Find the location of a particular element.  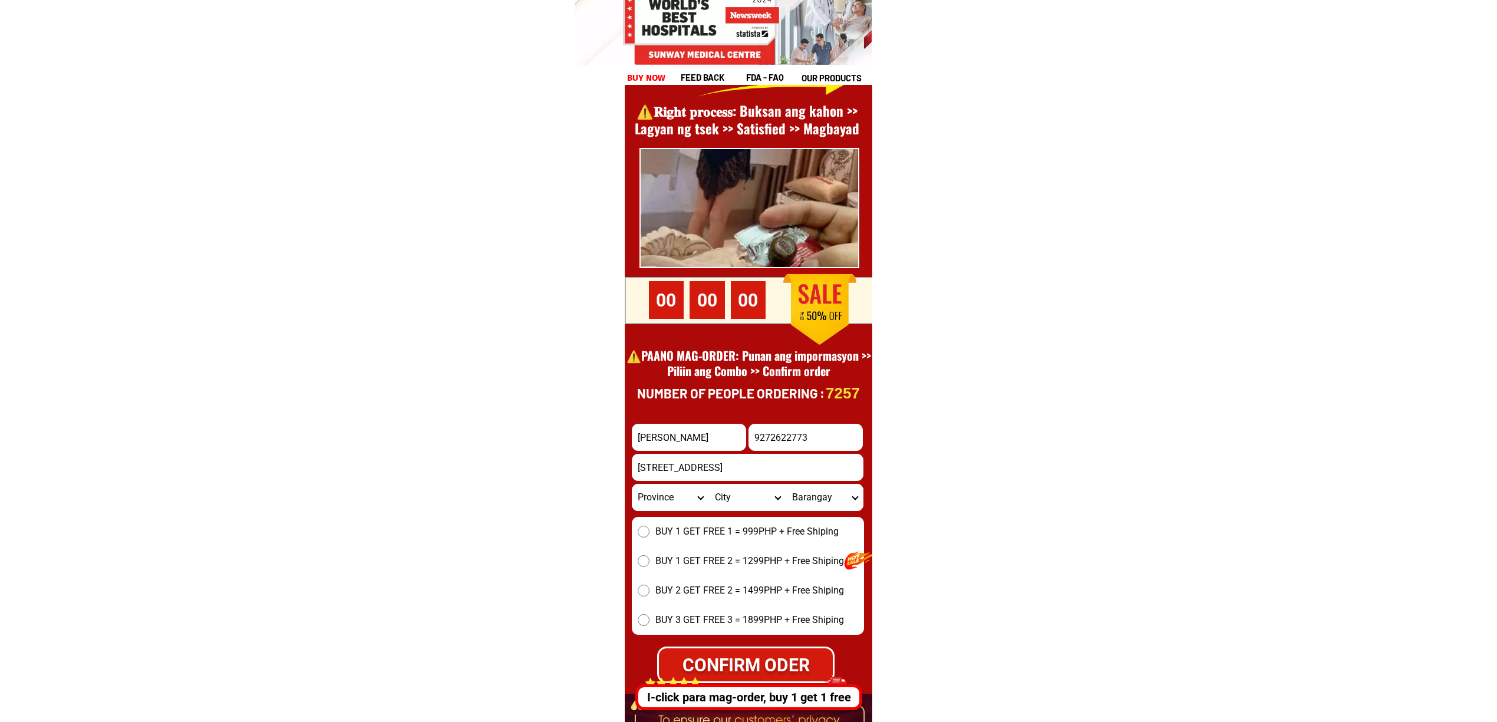

input: Input phone_number is located at coordinates (806, 437).